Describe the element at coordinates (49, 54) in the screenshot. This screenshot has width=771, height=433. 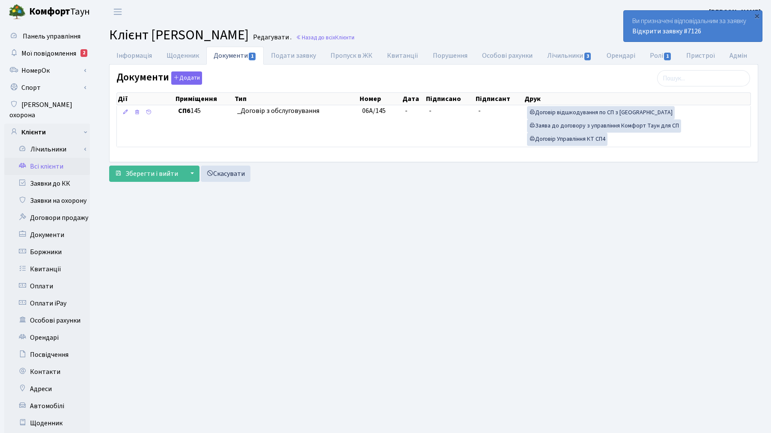
I see `span: Мої повідомлення` at that location.